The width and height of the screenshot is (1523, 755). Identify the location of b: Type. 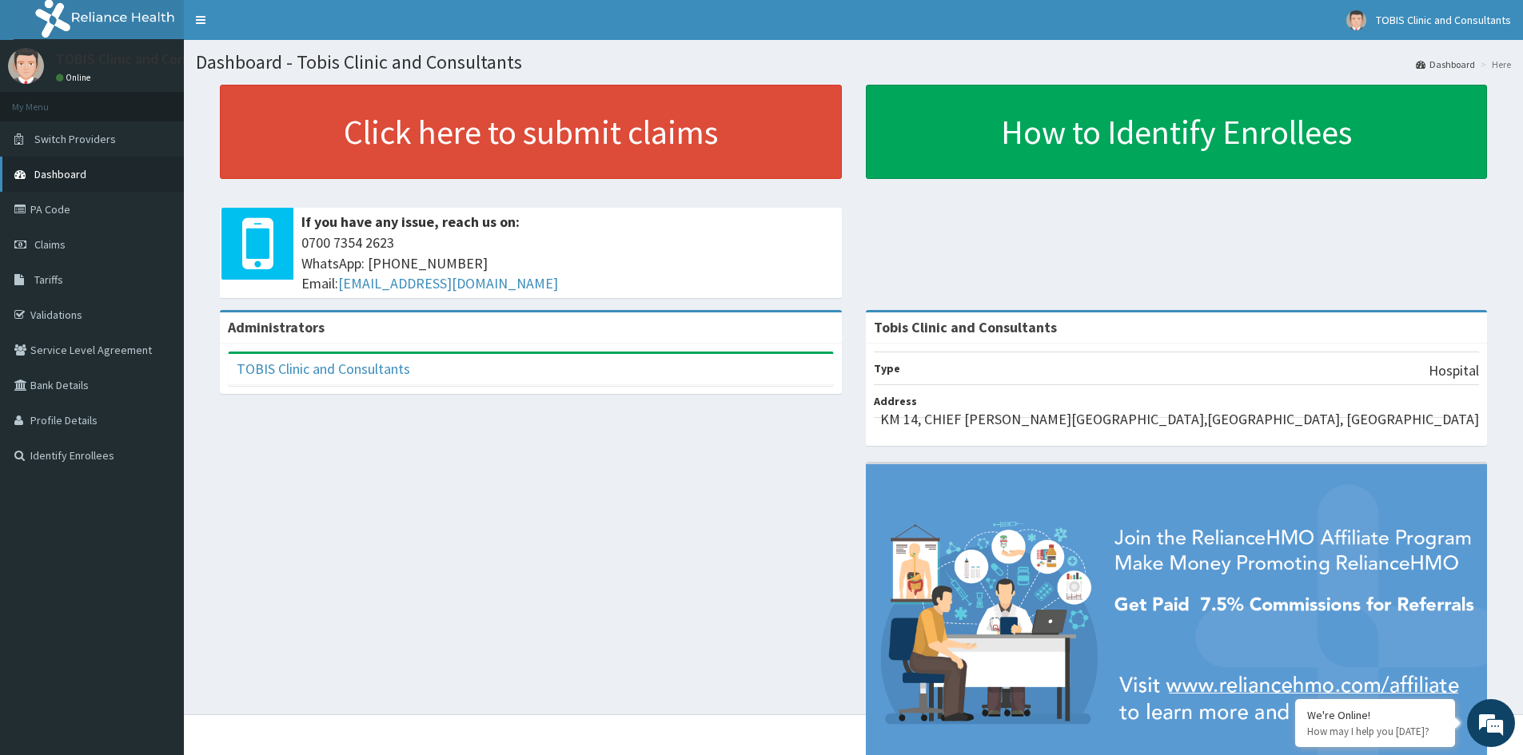
(886, 368).